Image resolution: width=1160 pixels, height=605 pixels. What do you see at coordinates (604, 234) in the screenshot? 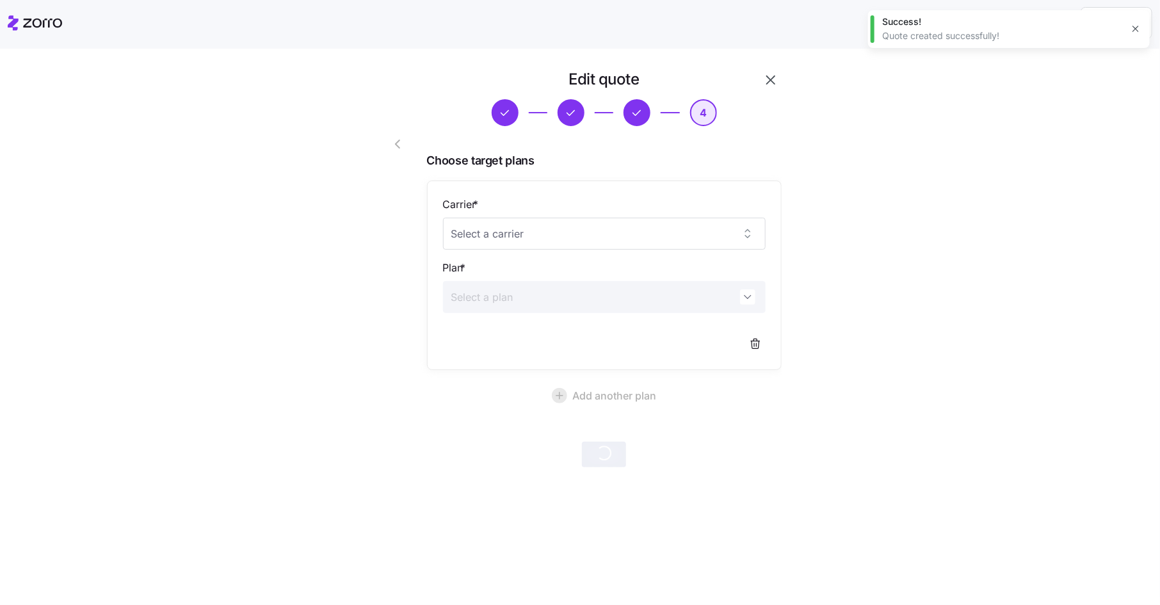
I see `input: Select a carrier` at bounding box center [604, 234].